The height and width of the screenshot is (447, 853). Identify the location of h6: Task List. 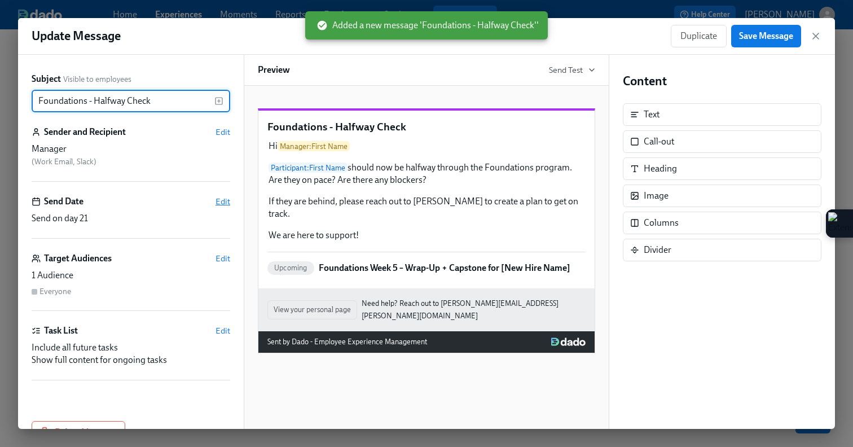
(61, 331).